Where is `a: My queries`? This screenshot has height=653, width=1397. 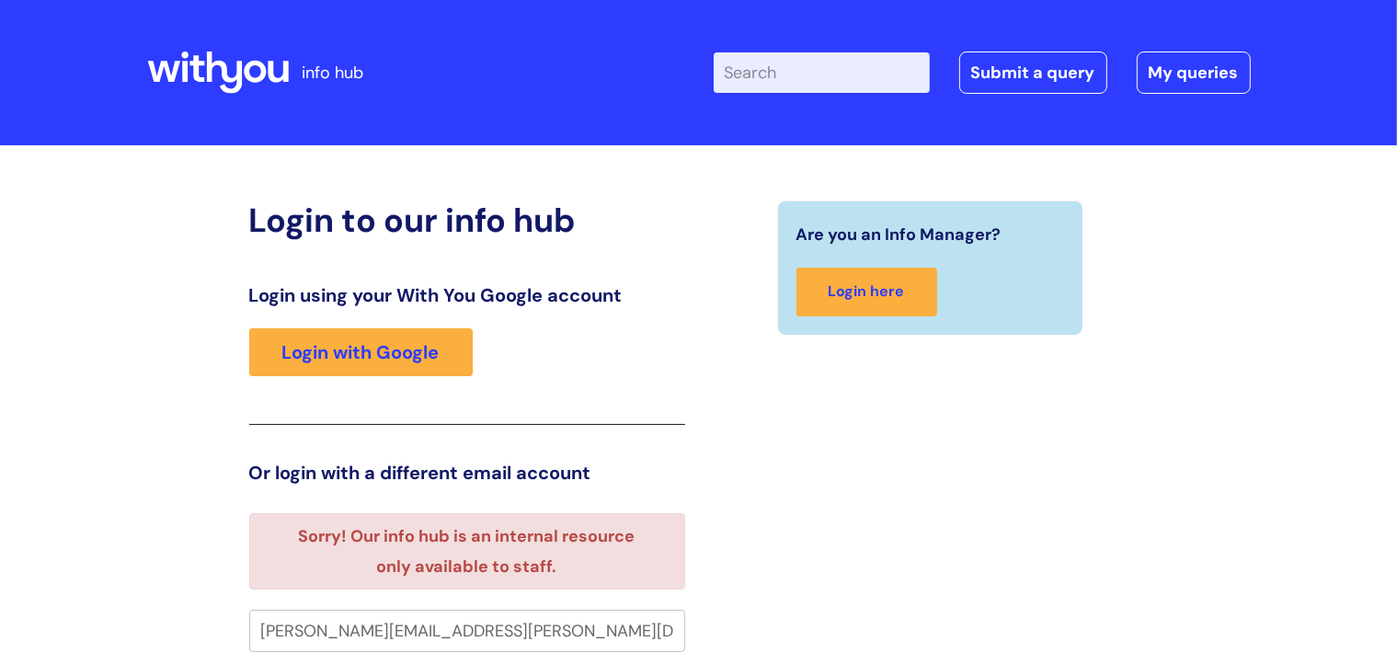 a: My queries is located at coordinates (1194, 73).